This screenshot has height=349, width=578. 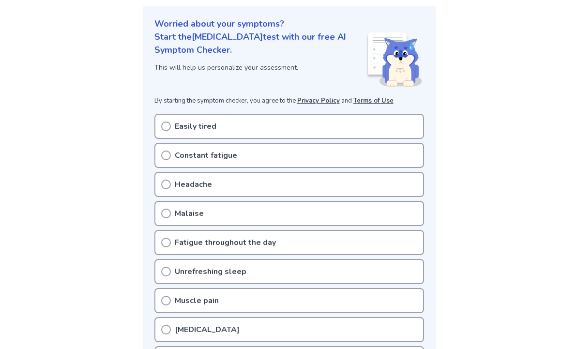 I want to click on p: Muscle pain, so click(x=197, y=301).